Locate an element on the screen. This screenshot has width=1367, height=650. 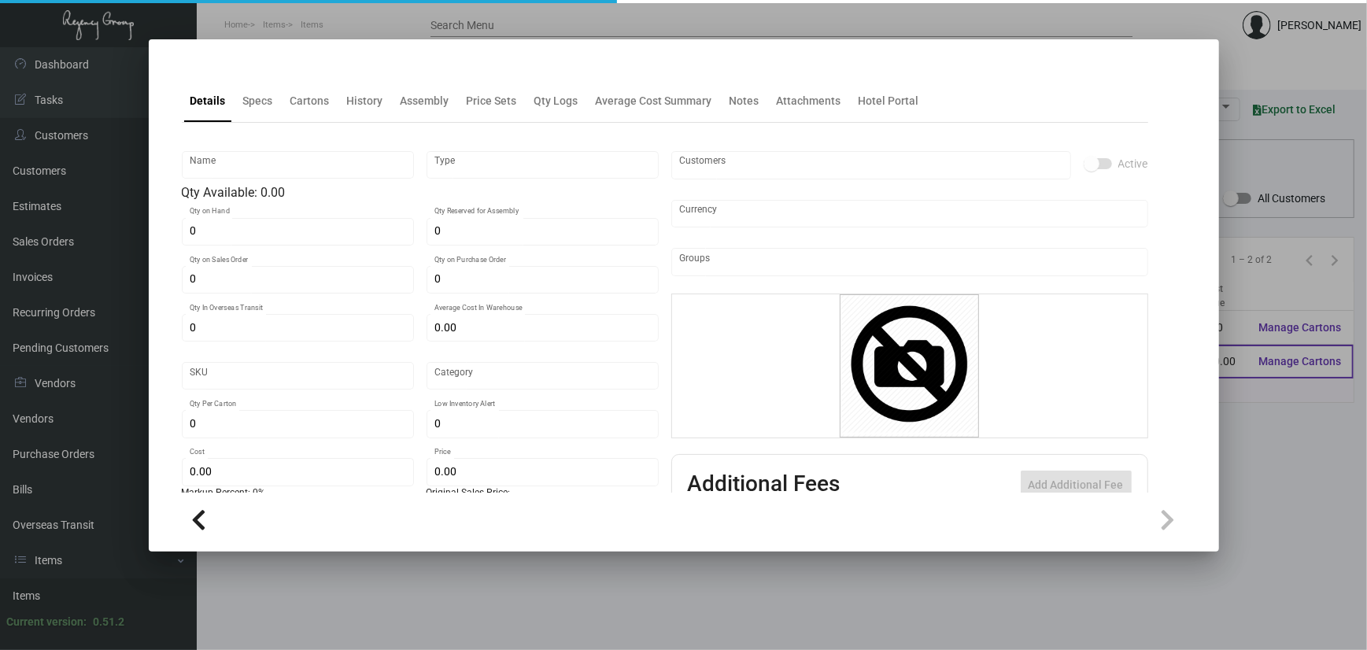
div: Hotel Portal is located at coordinates (889, 101).